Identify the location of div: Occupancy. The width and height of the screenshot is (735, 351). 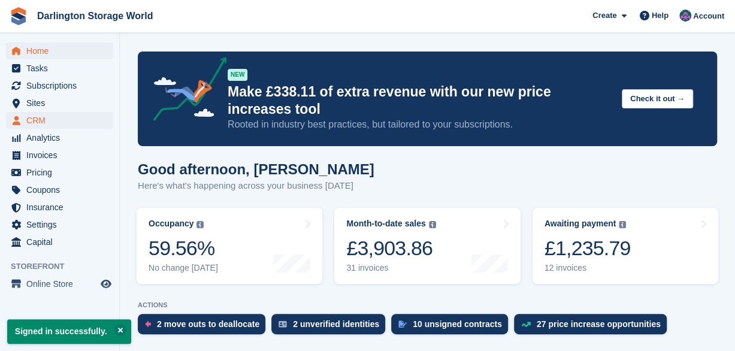
(171, 223).